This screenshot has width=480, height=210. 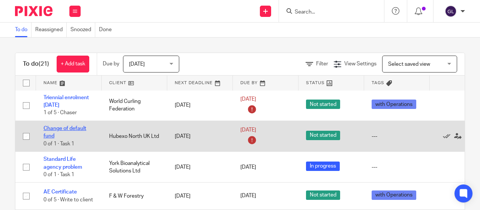 I want to click on a: Snoozed, so click(x=83, y=30).